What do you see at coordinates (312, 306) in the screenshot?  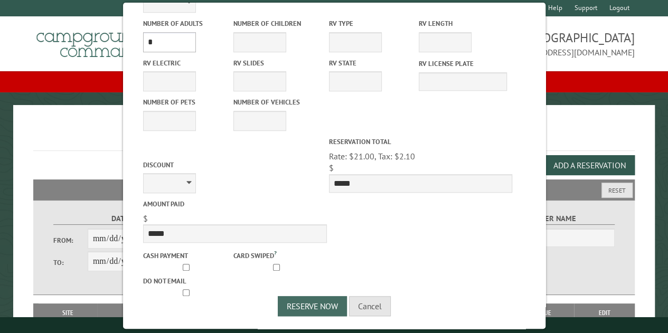 I see `button: Reserve Now` at bounding box center [312, 306].